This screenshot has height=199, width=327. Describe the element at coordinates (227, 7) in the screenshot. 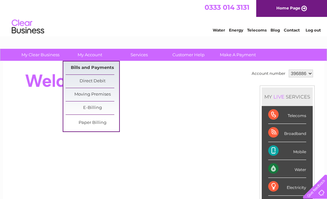

I see `a: 0333 014 3131` at that location.